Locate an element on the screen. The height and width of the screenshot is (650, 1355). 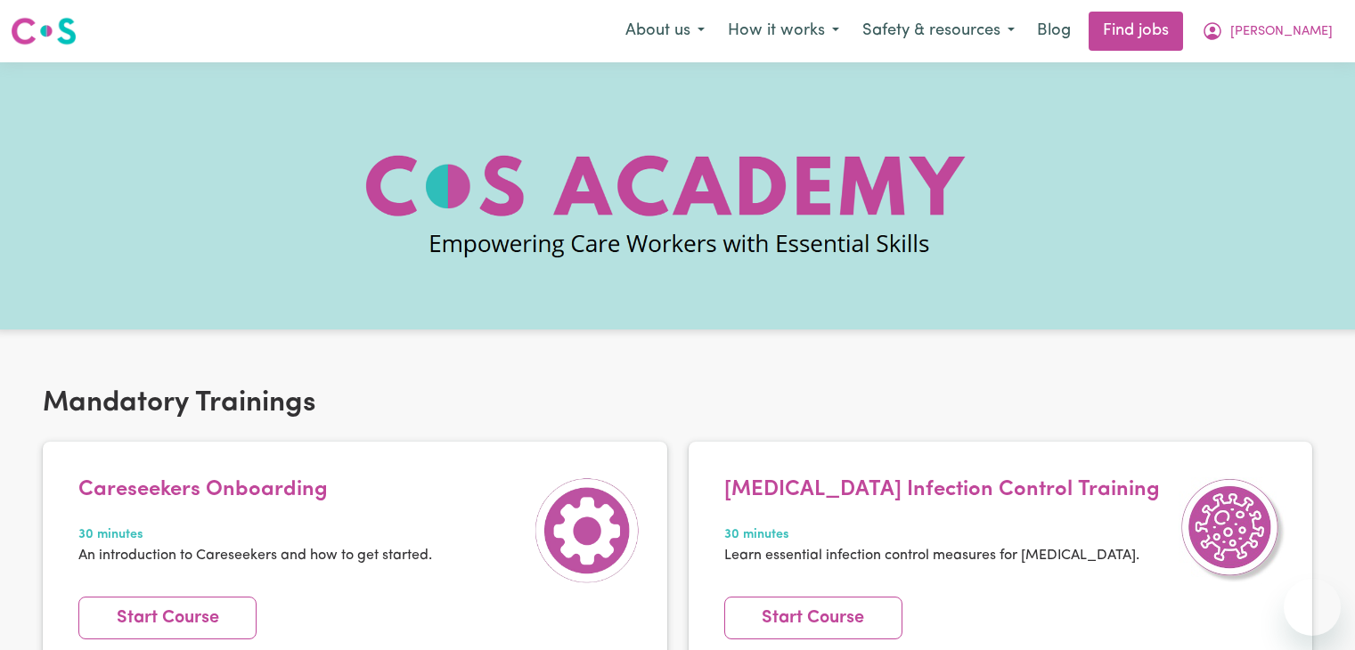
a: Careseekers logo is located at coordinates (44, 31).